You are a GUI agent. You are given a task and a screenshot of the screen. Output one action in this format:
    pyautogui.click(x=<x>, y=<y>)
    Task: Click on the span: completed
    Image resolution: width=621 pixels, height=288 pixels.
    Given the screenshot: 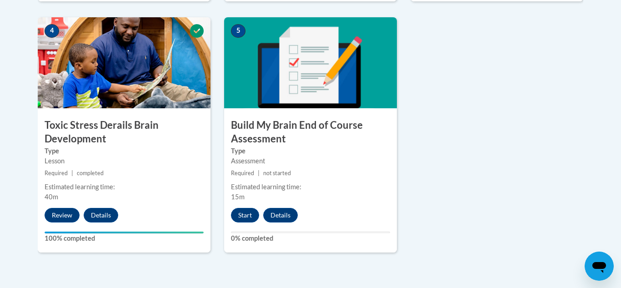 What is the action you would take?
    pyautogui.click(x=90, y=173)
    